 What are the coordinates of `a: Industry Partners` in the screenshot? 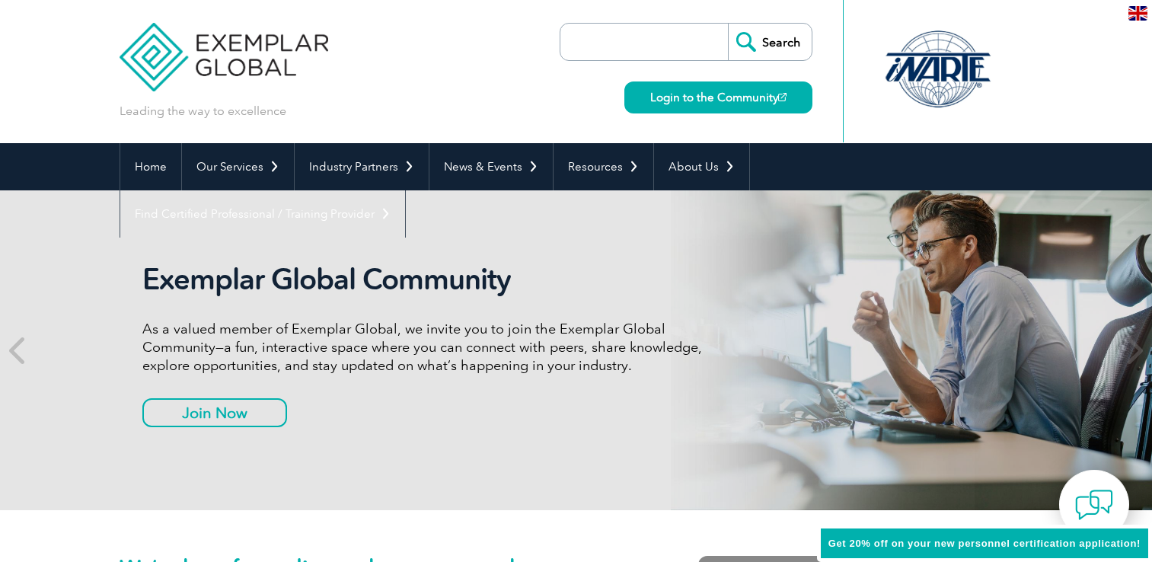 It's located at (362, 167).